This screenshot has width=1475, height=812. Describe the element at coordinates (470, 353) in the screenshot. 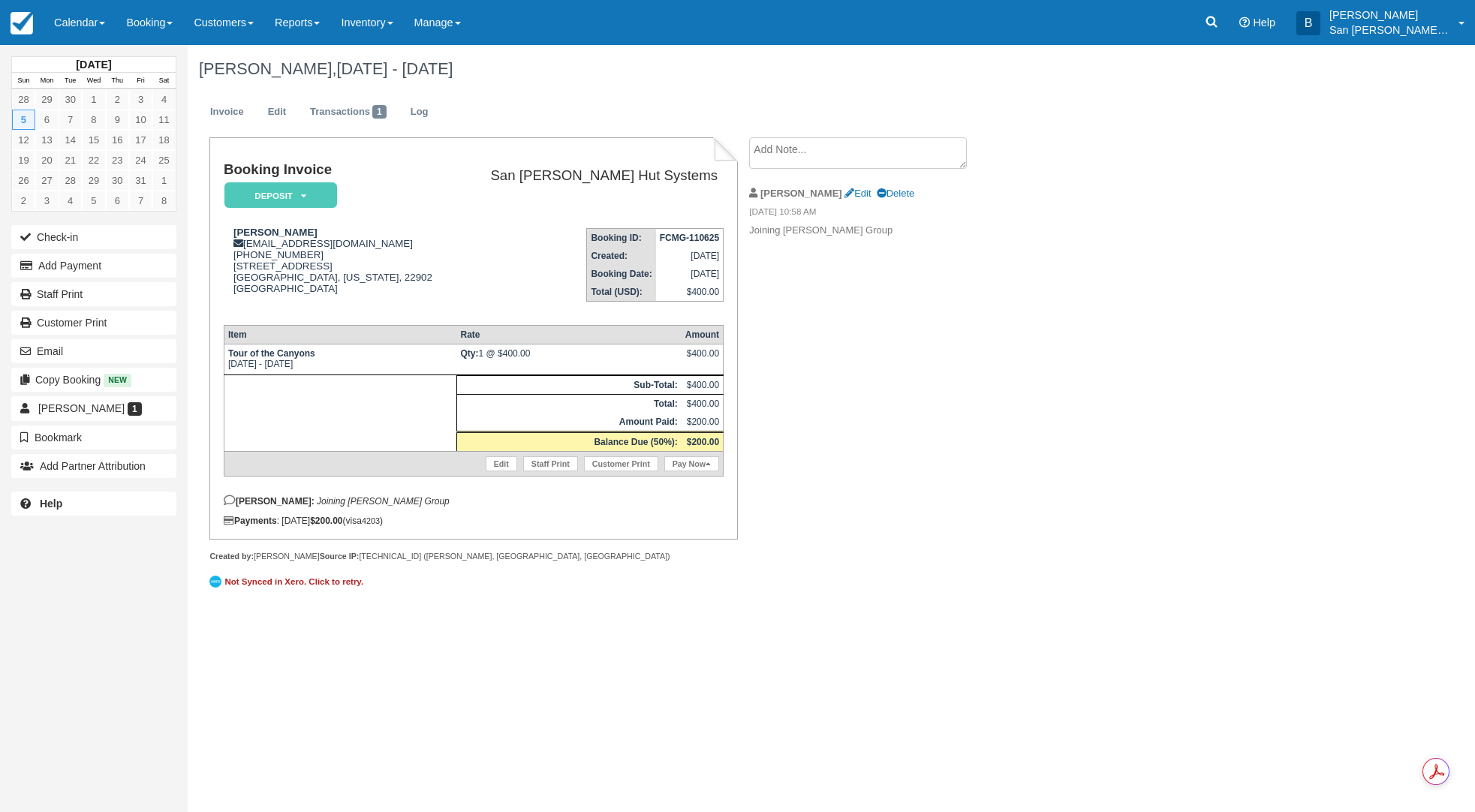

I see `strong: Qty` at that location.